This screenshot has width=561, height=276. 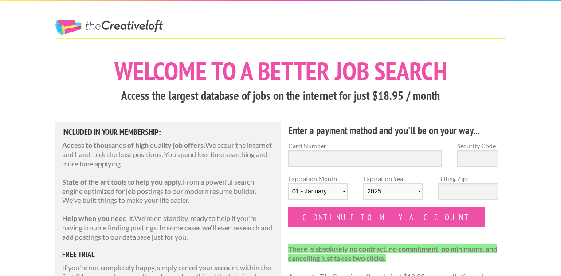 What do you see at coordinates (365, 146) in the screenshot?
I see `label: Card Number` at bounding box center [365, 146].